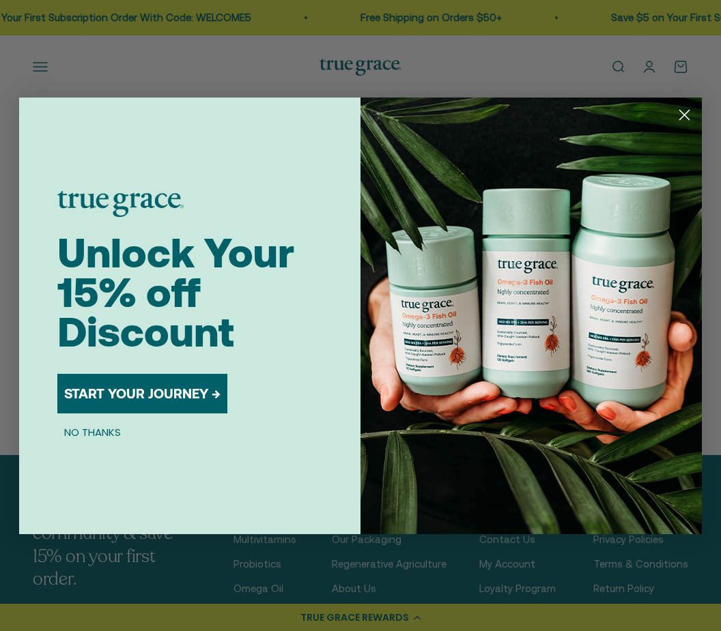 Image resolution: width=721 pixels, height=631 pixels. Describe the element at coordinates (684, 115) in the screenshot. I see `button: Close dialog` at that location.